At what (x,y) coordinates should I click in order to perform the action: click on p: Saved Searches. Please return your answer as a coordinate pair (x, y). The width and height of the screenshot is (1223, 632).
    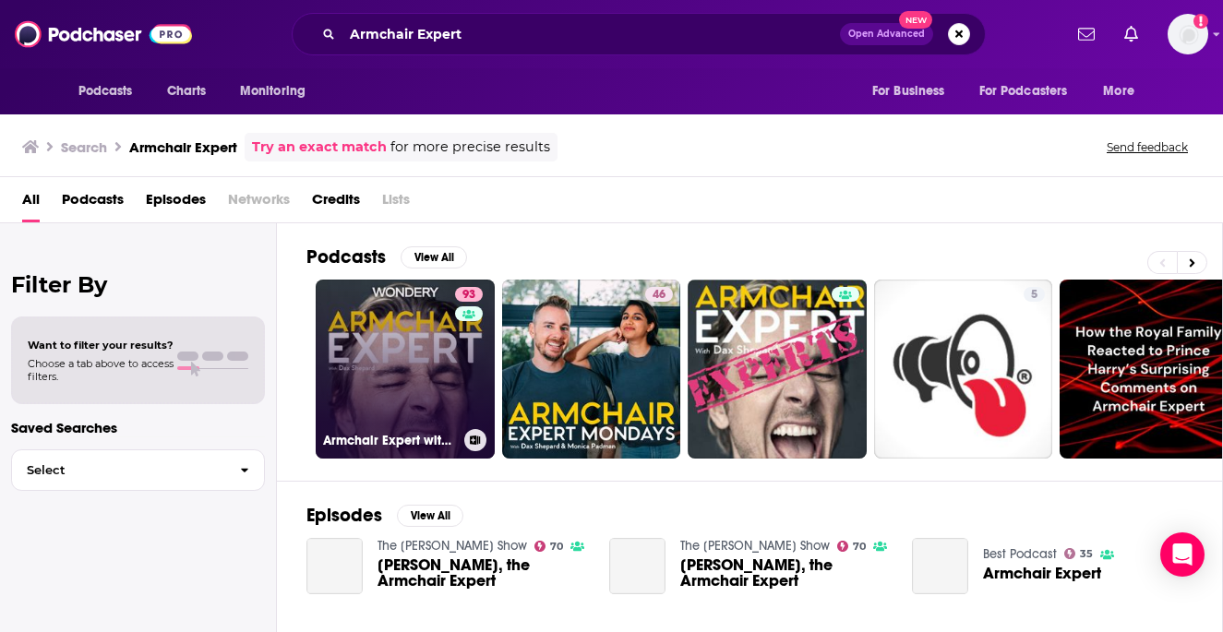
    Looking at the image, I should click on (138, 427).